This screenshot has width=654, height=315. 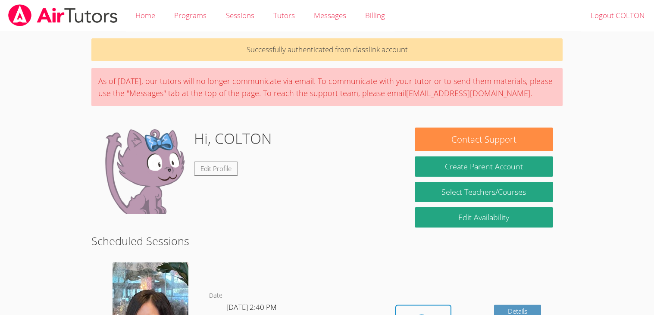 What do you see at coordinates (327, 50) in the screenshot?
I see `p: Successfully authenticated from classlink account` at bounding box center [327, 50].